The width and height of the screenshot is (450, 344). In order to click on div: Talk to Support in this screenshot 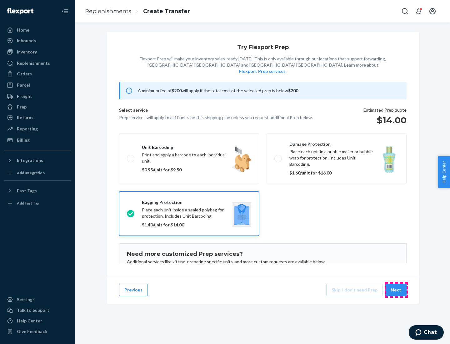, I will do `click(33, 310)`.